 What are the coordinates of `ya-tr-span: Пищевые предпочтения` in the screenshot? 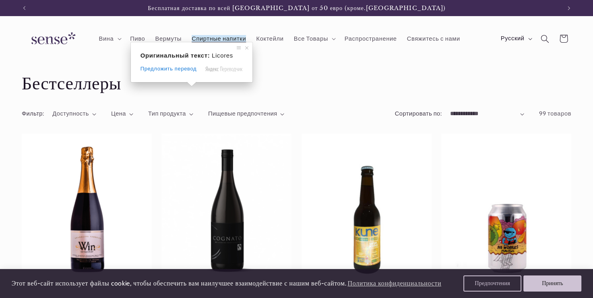 It's located at (243, 113).